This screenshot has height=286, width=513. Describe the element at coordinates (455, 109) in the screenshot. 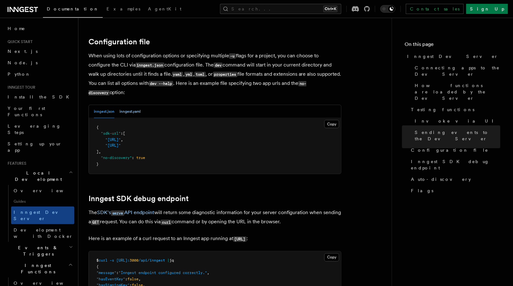

I see `a: Testing functions` at that location.